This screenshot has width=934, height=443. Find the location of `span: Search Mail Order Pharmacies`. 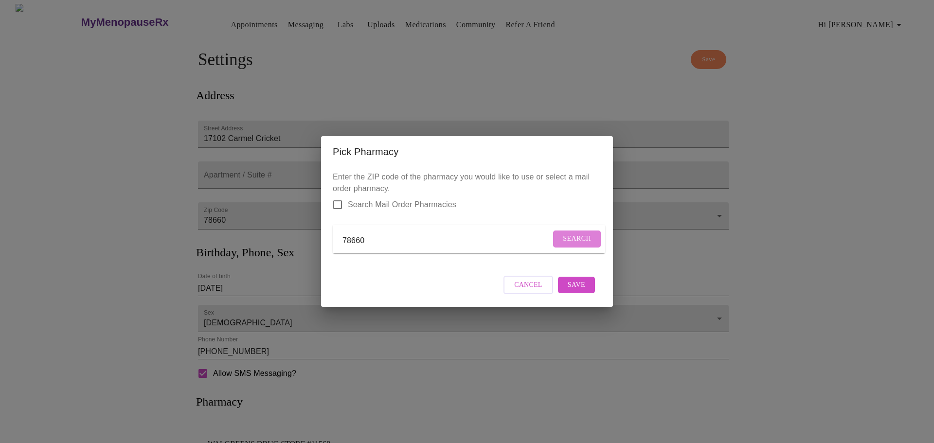

span: Search Mail Order Pharmacies is located at coordinates (402, 205).